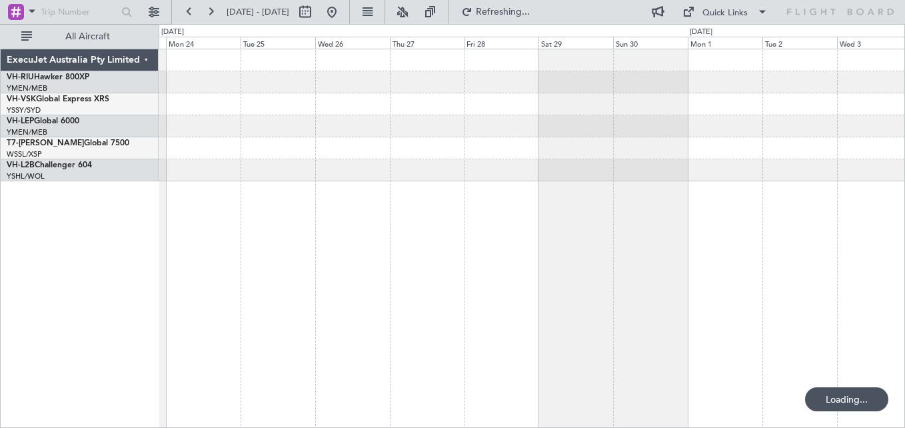  What do you see at coordinates (725, 12) in the screenshot?
I see `button: Quick Links` at bounding box center [725, 12].